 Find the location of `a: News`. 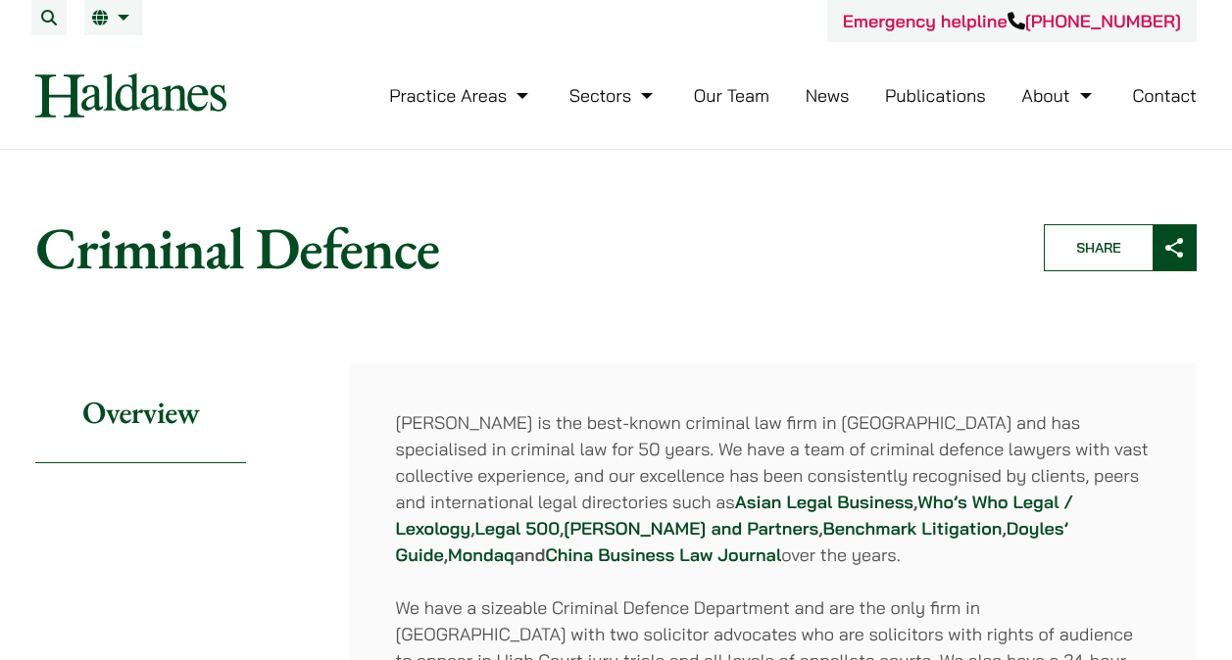

a: News is located at coordinates (827, 95).